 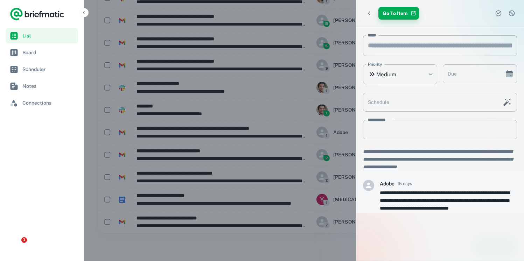 I want to click on span: Board, so click(x=49, y=52).